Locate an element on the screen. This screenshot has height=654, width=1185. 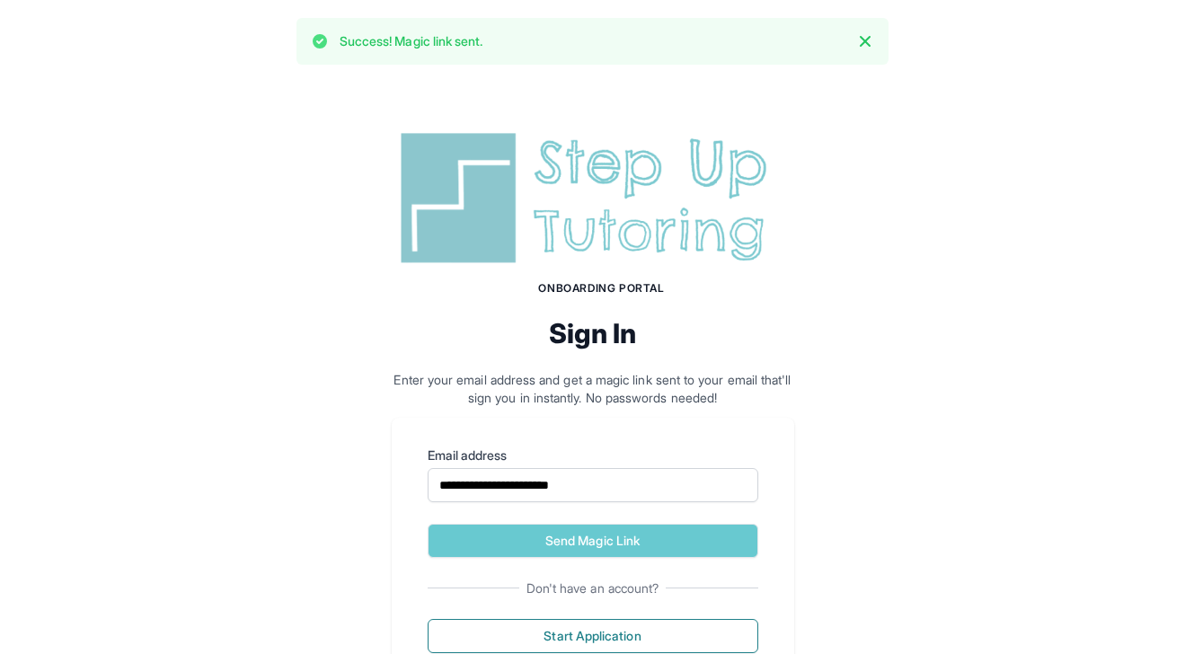
img: Step Up Tutoring horizontal logo is located at coordinates (593, 198).